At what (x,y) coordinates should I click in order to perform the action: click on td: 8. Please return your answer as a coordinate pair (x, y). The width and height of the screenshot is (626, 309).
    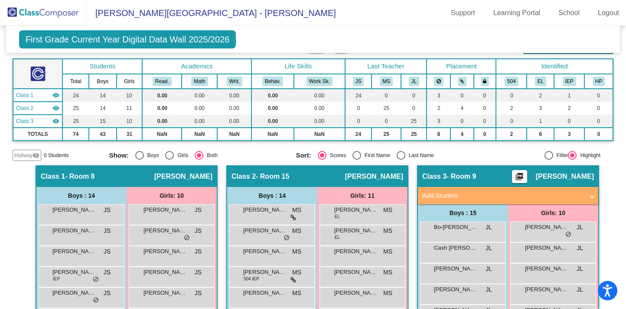
    Looking at the image, I should click on (438, 134).